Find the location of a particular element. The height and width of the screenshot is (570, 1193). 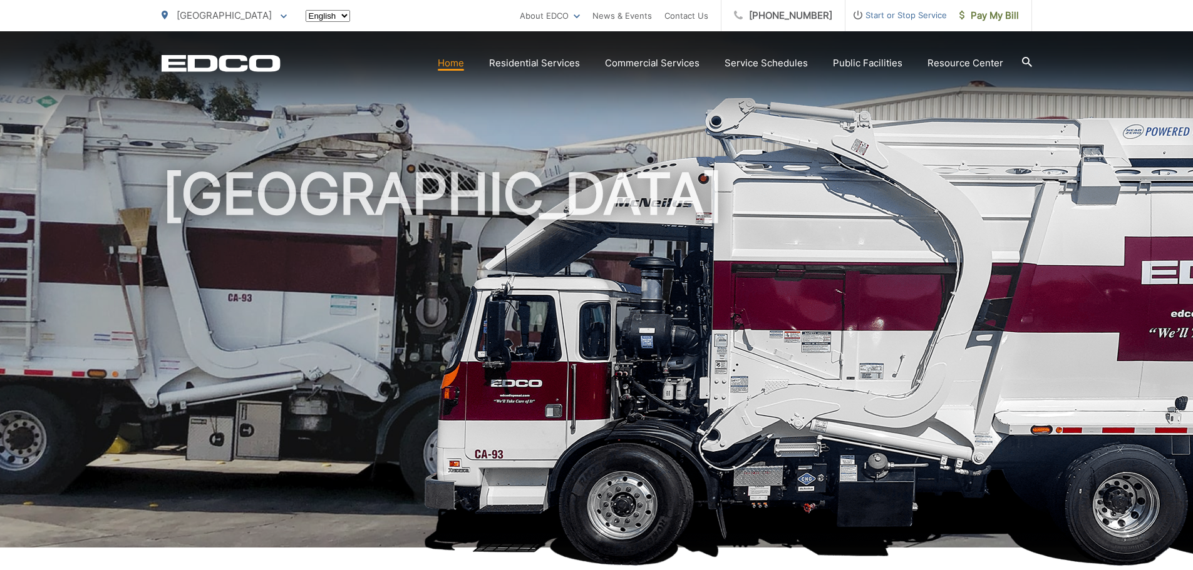

a: Service Schedules is located at coordinates (766, 63).